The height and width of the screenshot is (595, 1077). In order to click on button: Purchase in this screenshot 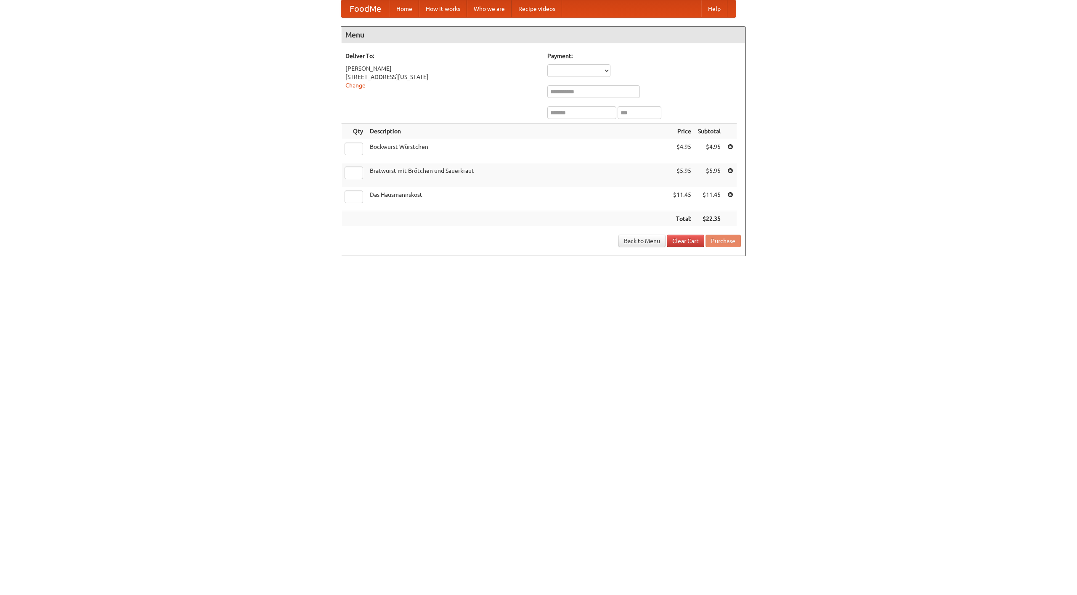, I will do `click(723, 241)`.